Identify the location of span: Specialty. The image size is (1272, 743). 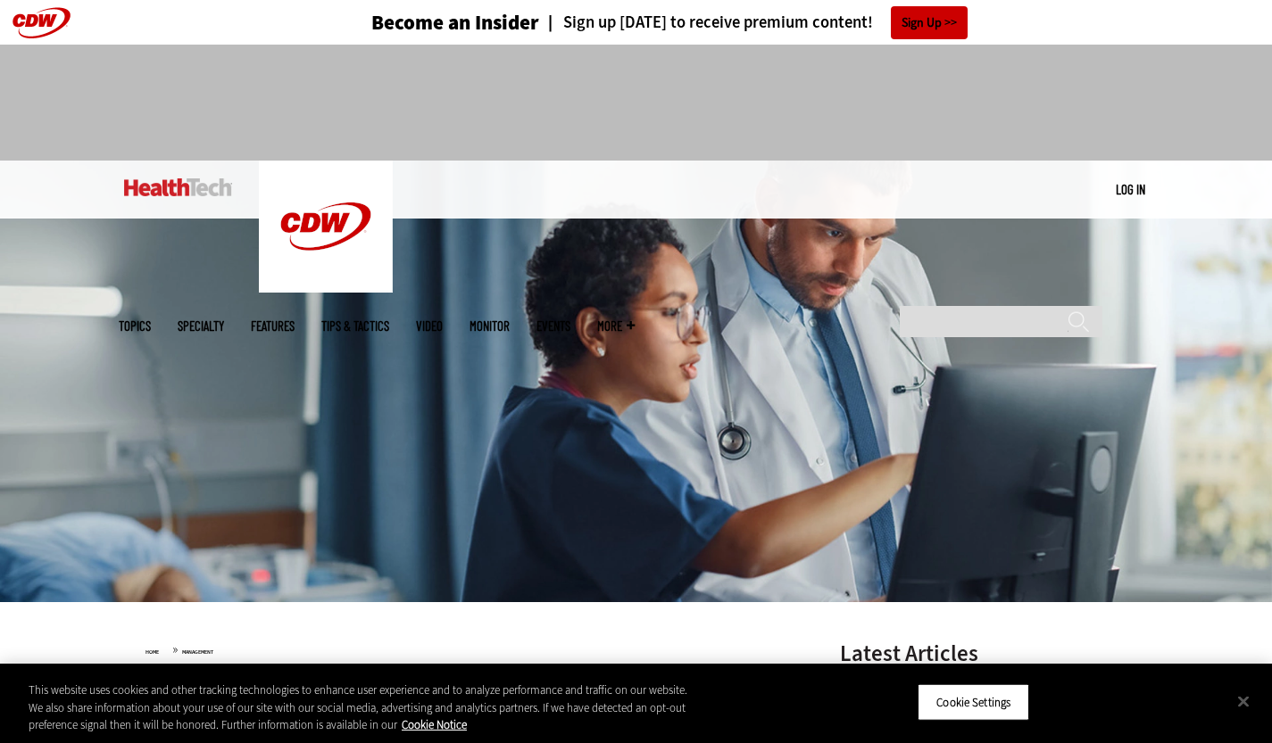
(201, 326).